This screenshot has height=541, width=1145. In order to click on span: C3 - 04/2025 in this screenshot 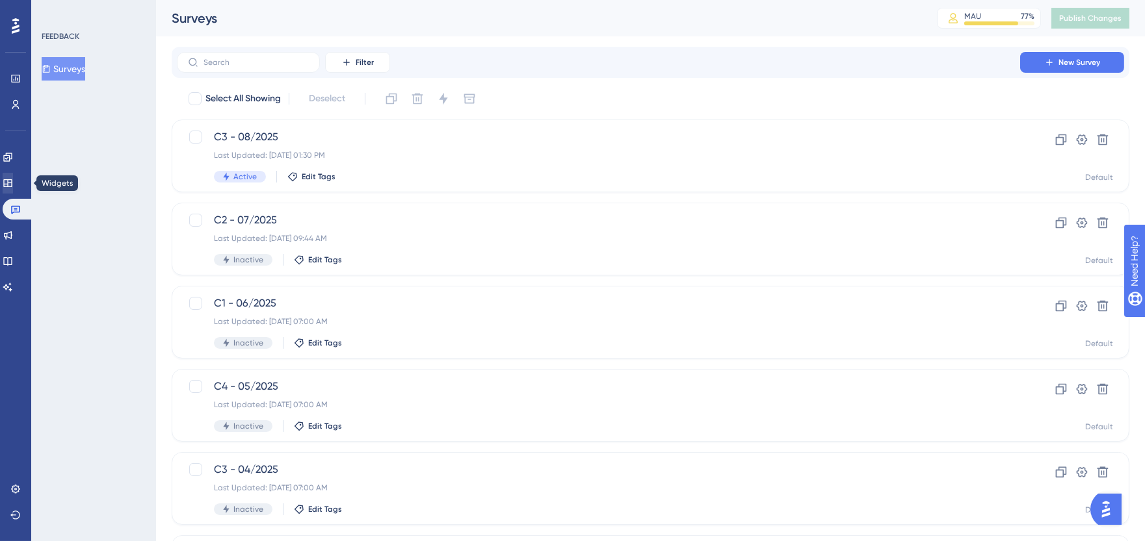, I will do `click(598, 470)`.